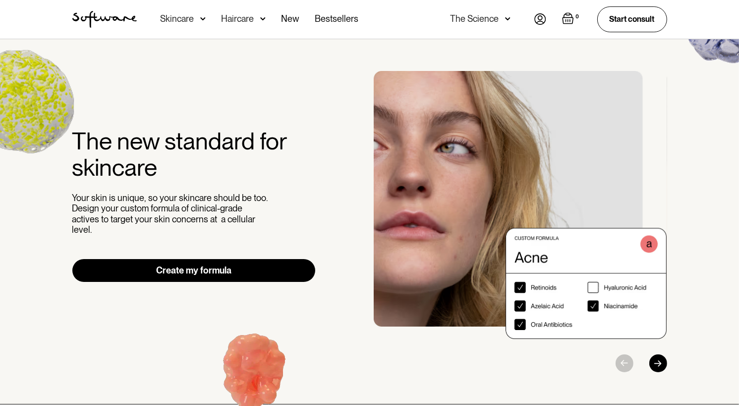 The image size is (739, 406). Describe the element at coordinates (475, 19) in the screenshot. I see `div: The Science` at that location.